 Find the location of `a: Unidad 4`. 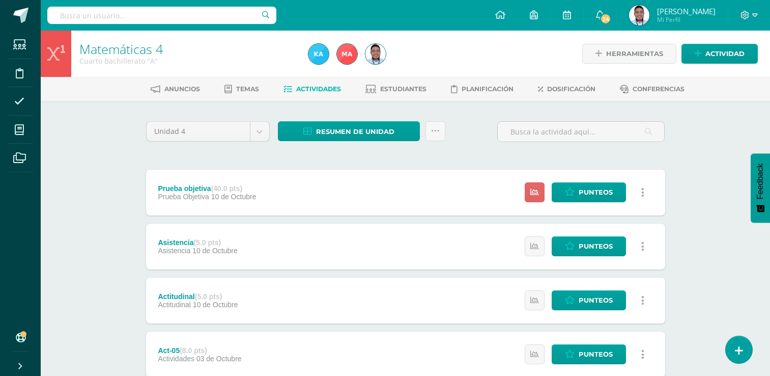

a: Unidad 4 is located at coordinates (208, 131).